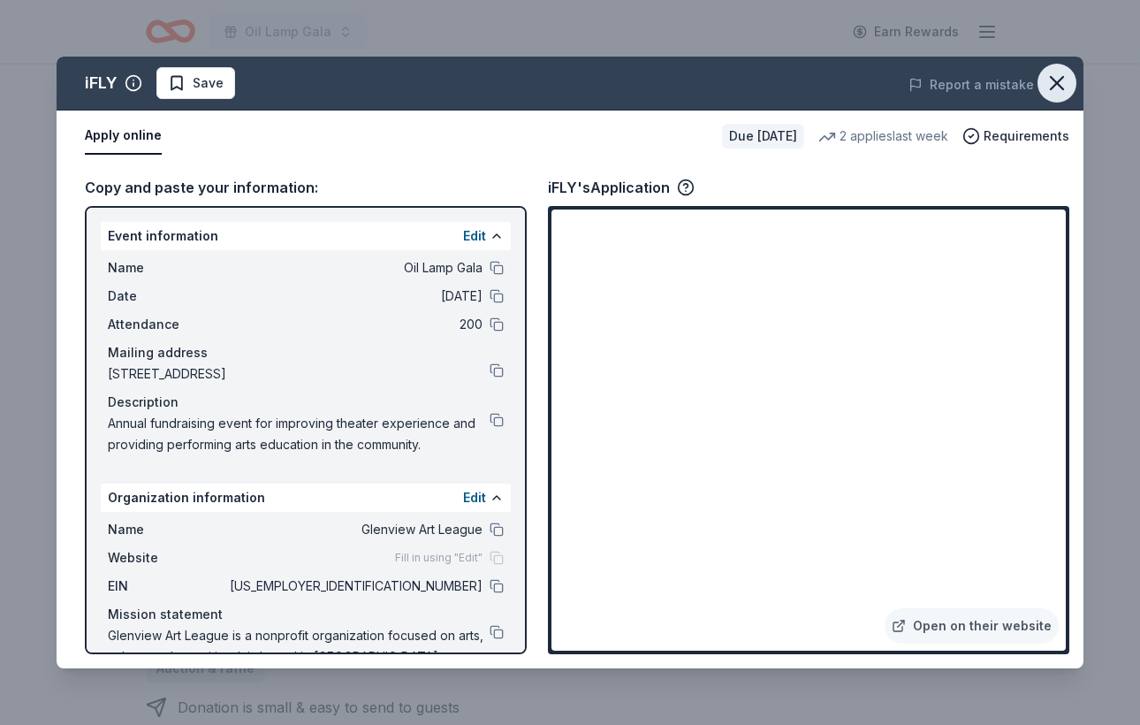  What do you see at coordinates (195, 83) in the screenshot?
I see `button: Save` at bounding box center [195, 83].